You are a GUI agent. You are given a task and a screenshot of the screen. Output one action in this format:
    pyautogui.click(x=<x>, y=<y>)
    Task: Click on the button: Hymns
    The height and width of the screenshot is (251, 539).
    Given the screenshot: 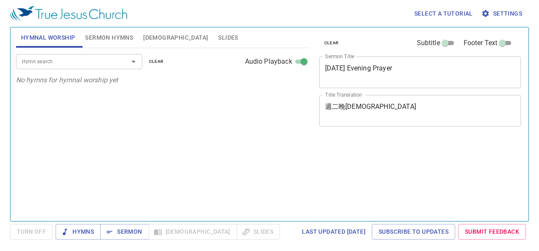 What is the action you would take?
    pyautogui.click(x=78, y=231)
    